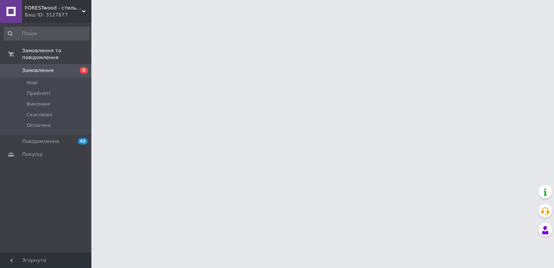  Describe the element at coordinates (32, 154) in the screenshot. I see `span: Покупці` at that location.